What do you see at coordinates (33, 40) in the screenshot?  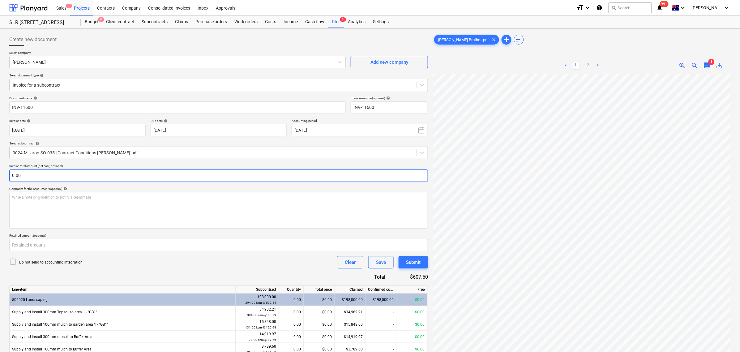 I see `span: Create new document` at bounding box center [33, 40].